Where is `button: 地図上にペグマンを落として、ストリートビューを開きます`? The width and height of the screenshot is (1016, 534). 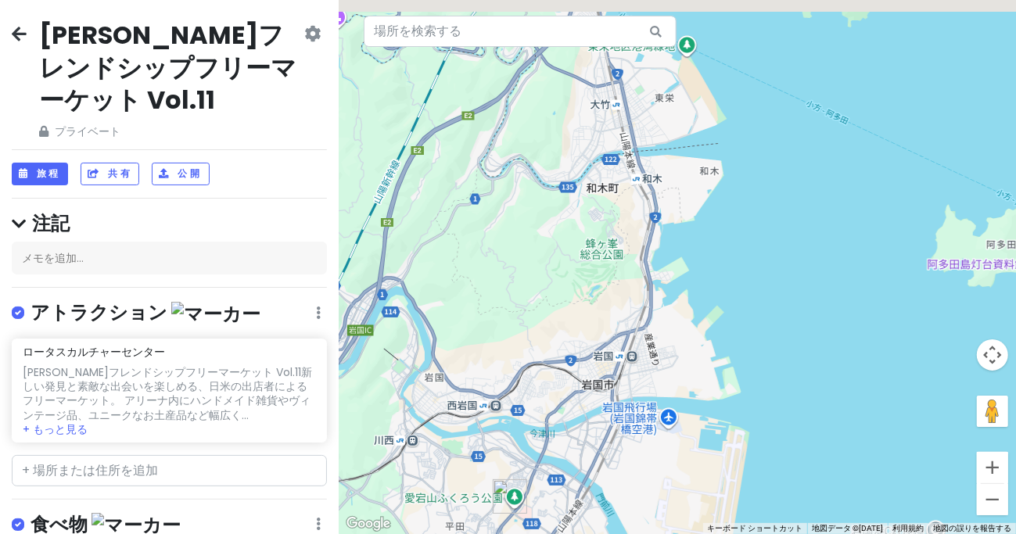 button: 地図上にペグマンを落として、ストリートビューを開きます is located at coordinates (992, 411).